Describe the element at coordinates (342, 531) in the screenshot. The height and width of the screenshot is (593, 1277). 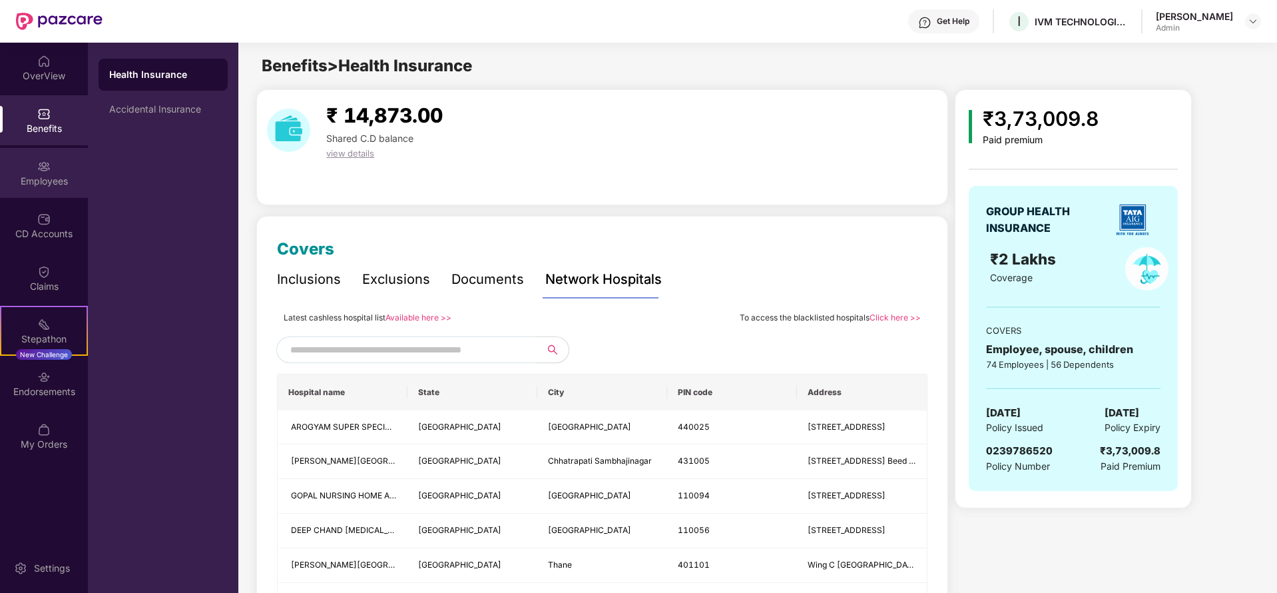
I see `td: DEEP CHAND DIALYSIS CENTRE` at that location.